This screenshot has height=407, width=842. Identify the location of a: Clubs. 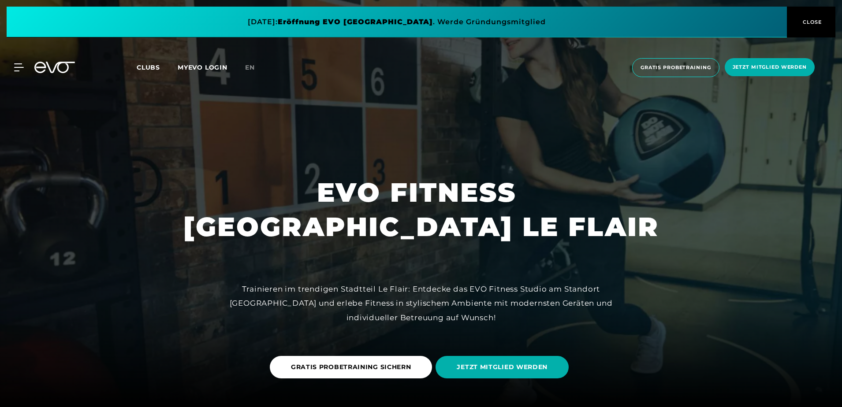
(157, 67).